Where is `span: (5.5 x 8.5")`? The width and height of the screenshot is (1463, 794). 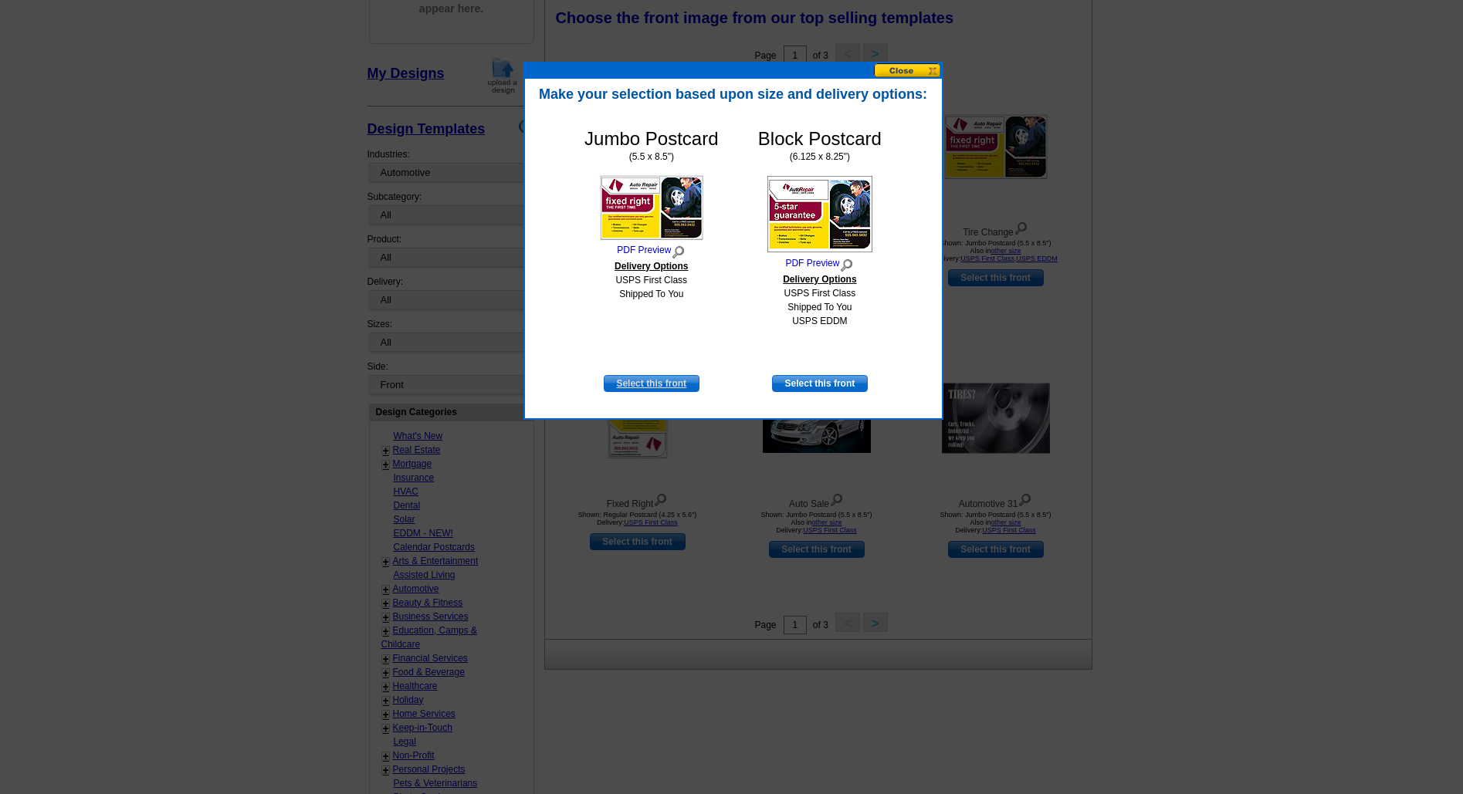 span: (5.5 x 8.5") is located at coordinates (651, 157).